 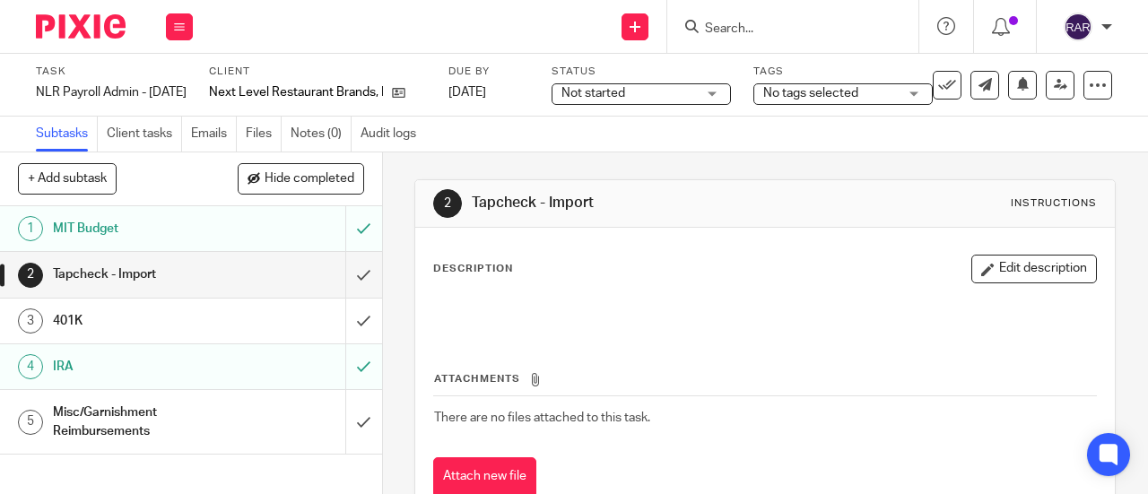 I want to click on div: NLR Payroll Admin - Thursday, so click(x=111, y=92).